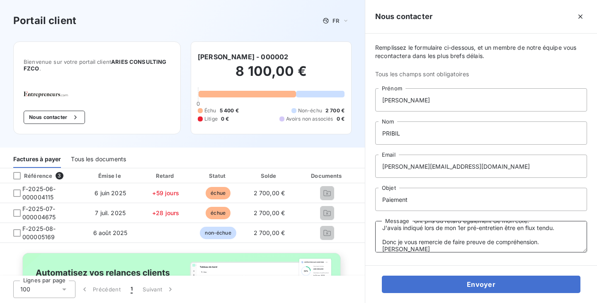 This screenshot has width=597, height=303. What do you see at coordinates (50, 95) in the screenshot?
I see `img: Company logo` at bounding box center [50, 95].